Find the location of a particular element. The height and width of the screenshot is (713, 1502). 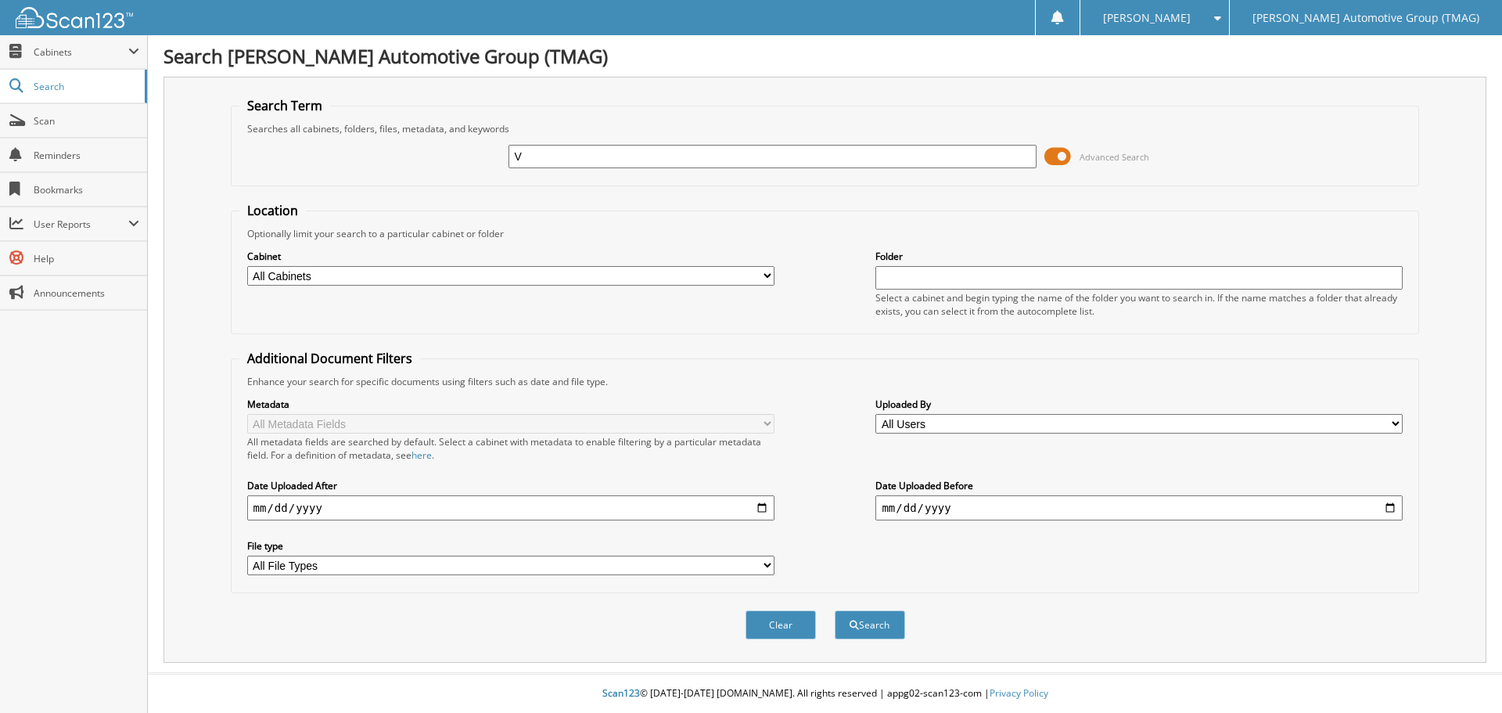

span: User Reports is located at coordinates (81, 224).